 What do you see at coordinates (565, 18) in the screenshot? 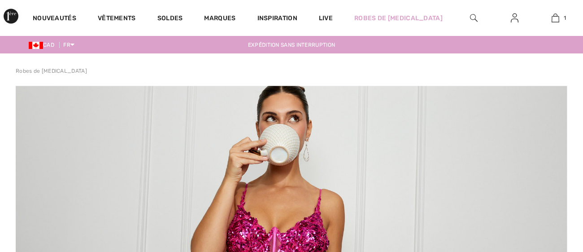
I see `span: 1` at bounding box center [565, 18].